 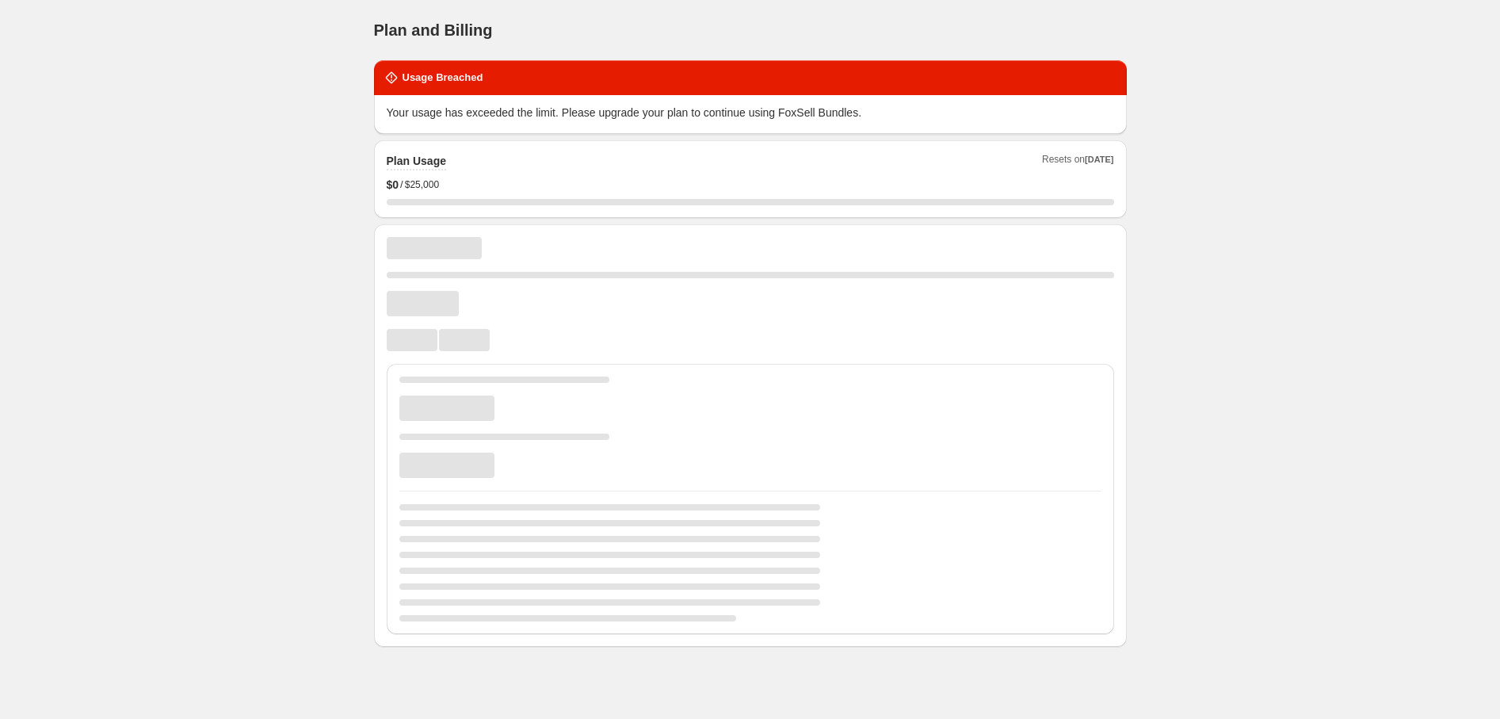 What do you see at coordinates (1078, 162) in the screenshot?
I see `span: Resets on` at bounding box center [1078, 162].